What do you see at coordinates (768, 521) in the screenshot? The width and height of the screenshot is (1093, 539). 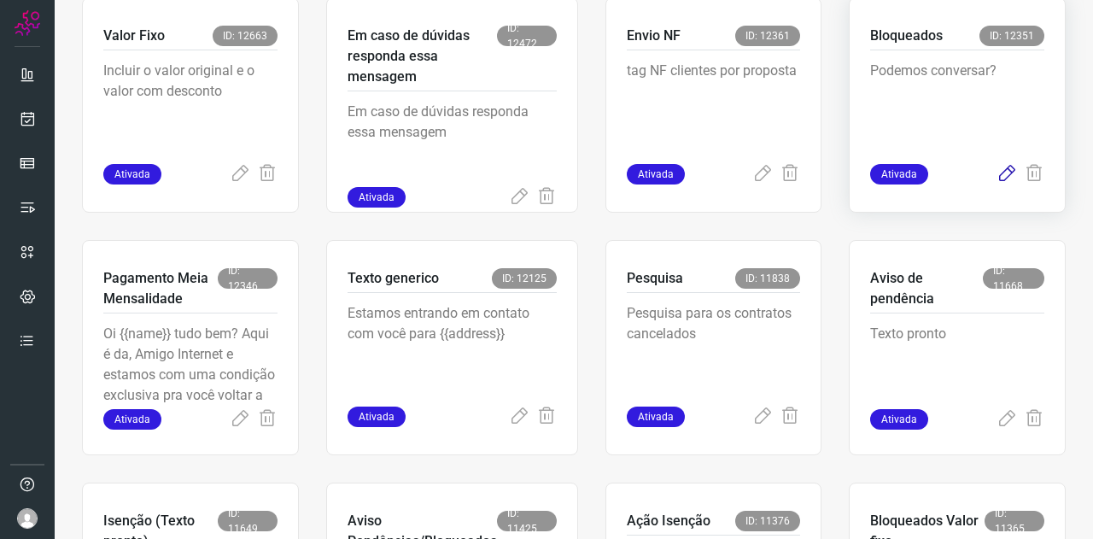 I see `span: ID: 11376` at bounding box center [768, 521].